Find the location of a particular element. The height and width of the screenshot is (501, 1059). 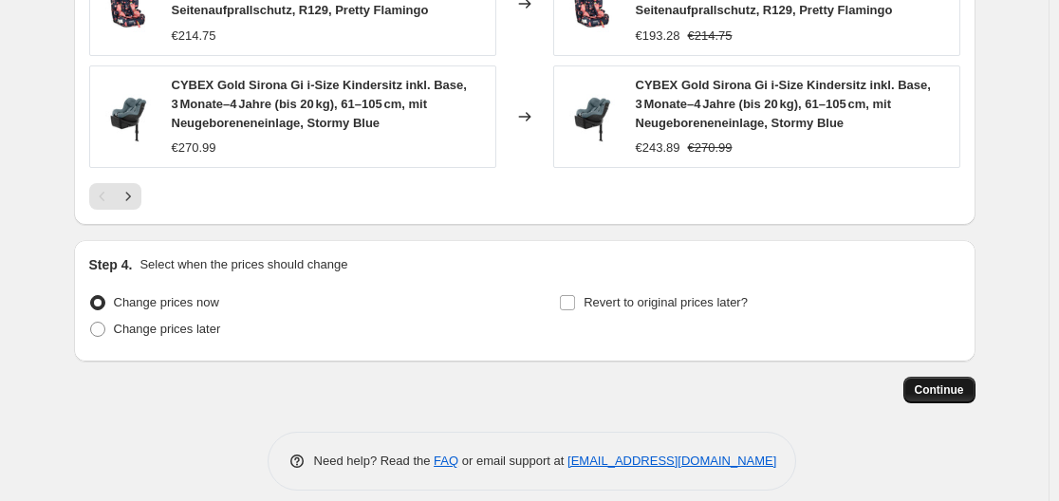

div: €214.75 is located at coordinates (194, 36).